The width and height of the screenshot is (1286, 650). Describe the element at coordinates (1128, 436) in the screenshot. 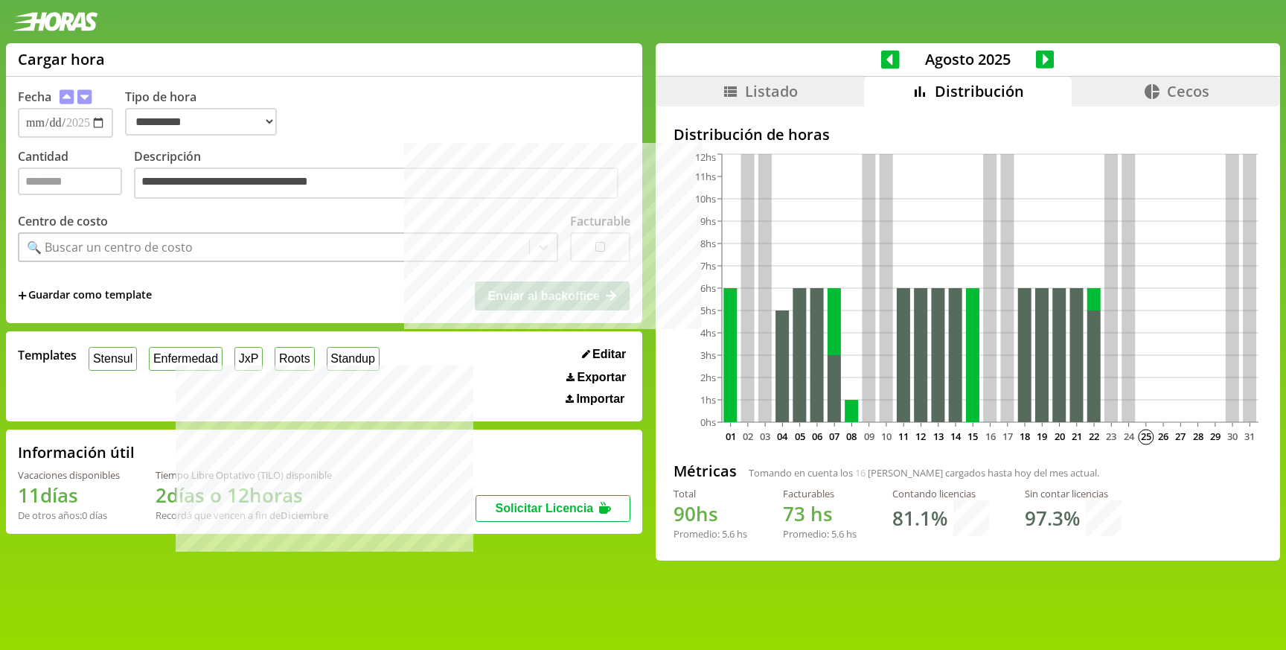

I see `text: 24` at that location.